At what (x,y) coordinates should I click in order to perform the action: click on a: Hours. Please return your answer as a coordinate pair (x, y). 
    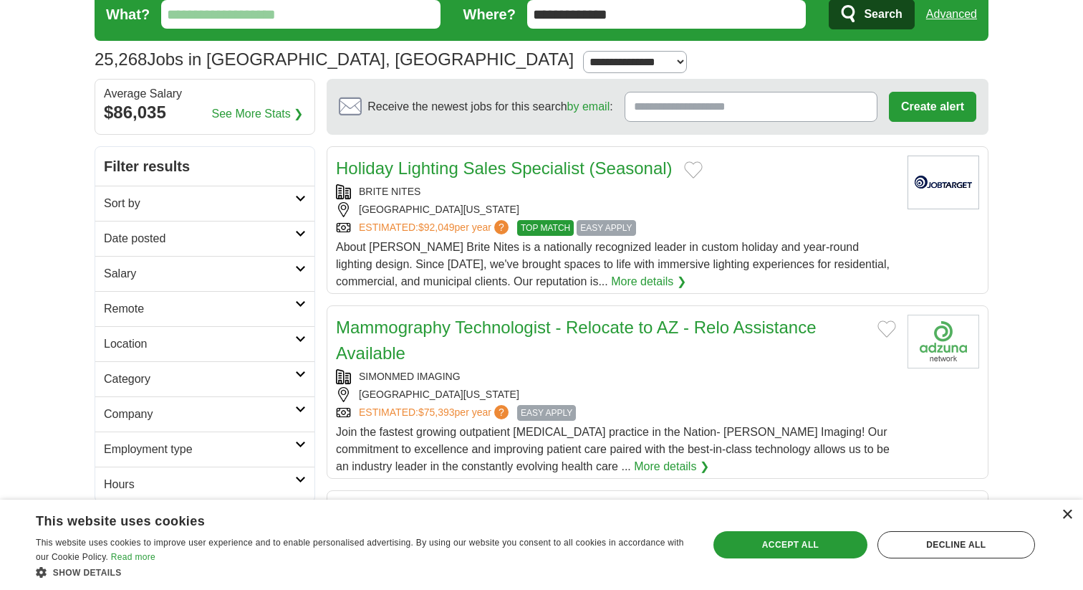
    Looking at the image, I should click on (205, 484).